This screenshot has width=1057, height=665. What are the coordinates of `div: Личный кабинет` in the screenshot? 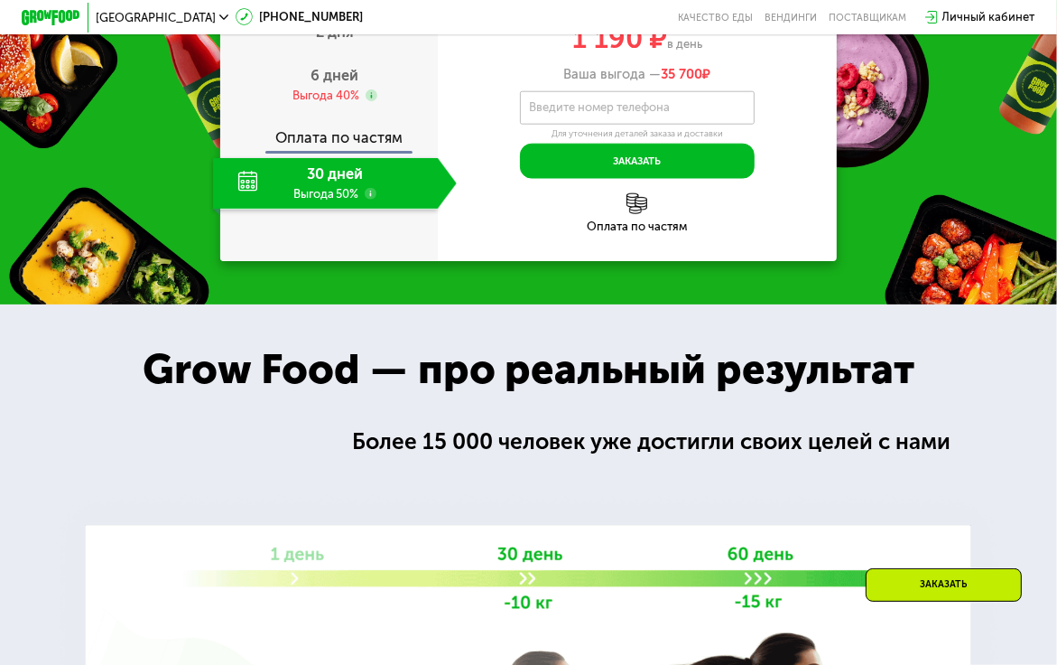 It's located at (989, 17).